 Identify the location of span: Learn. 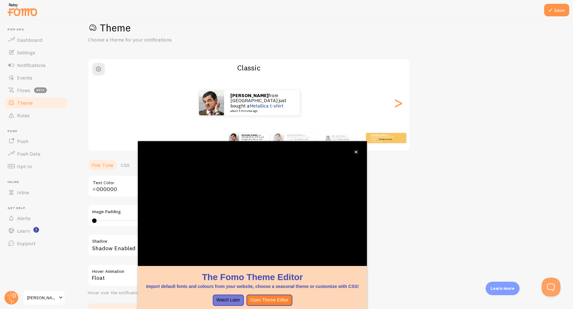
(23, 231).